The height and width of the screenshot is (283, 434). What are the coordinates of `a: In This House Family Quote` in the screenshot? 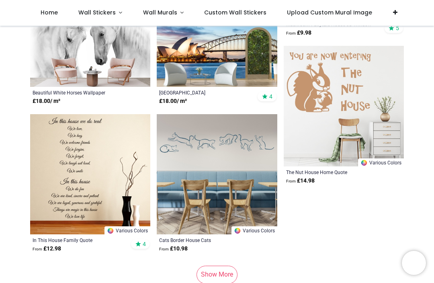 It's located at (79, 240).